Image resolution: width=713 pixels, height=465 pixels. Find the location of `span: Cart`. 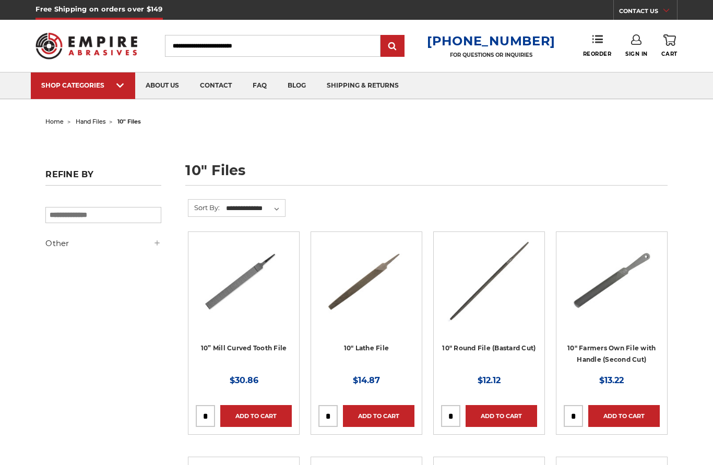

span: Cart is located at coordinates (669, 54).